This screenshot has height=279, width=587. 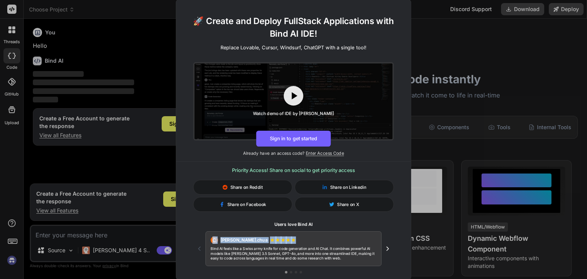 What do you see at coordinates (348, 204) in the screenshot?
I see `span: Share on X` at bounding box center [348, 204].